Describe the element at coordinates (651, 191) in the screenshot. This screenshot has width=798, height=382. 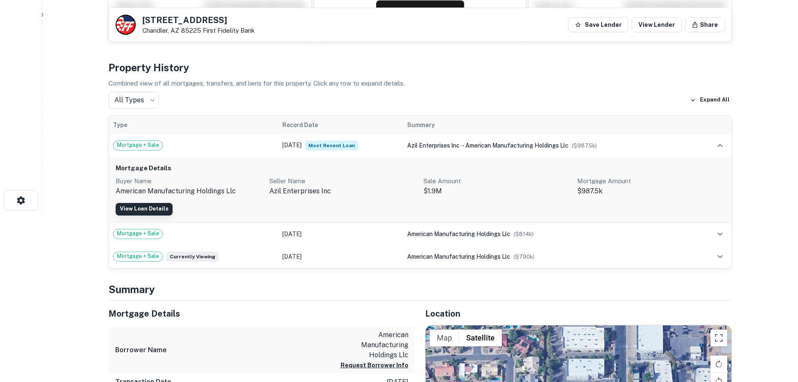
I see `p: $987.5k` at that location.